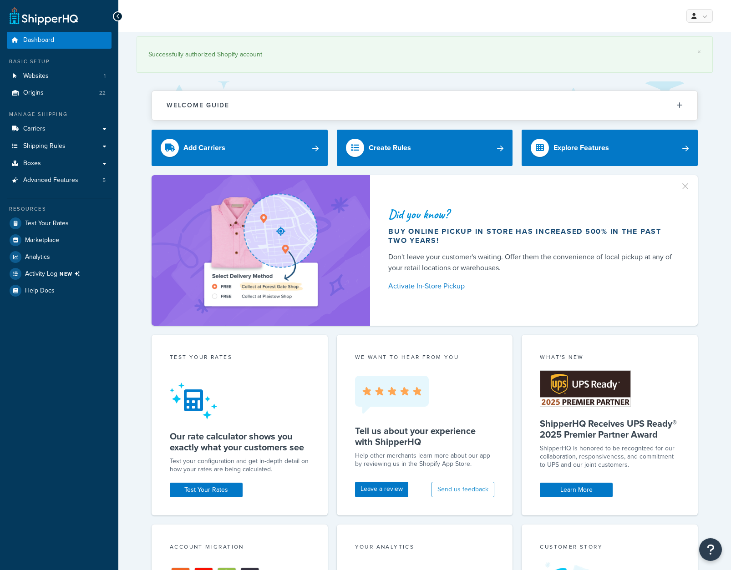  Describe the element at coordinates (532, 286) in the screenshot. I see `a: Activate In-Store Pickup` at that location.